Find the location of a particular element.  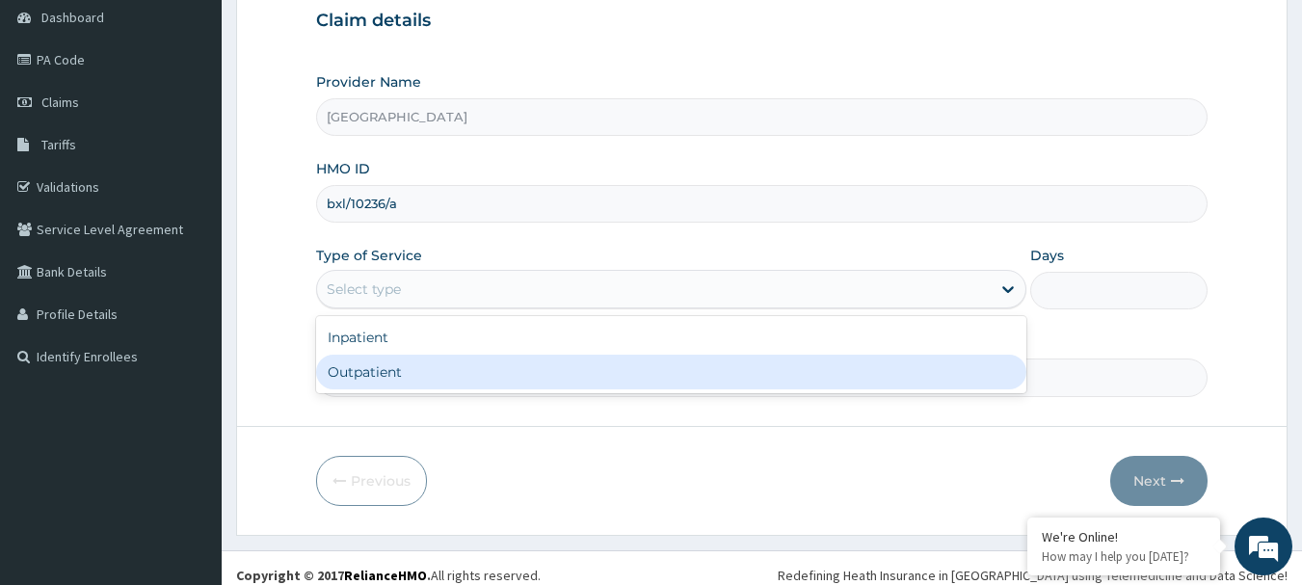

button: Previous is located at coordinates (371, 481).